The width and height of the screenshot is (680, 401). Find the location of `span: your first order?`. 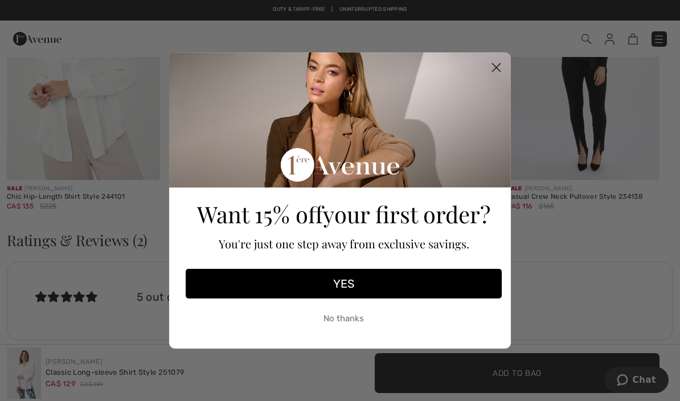

span: your first order? is located at coordinates (406, 213).